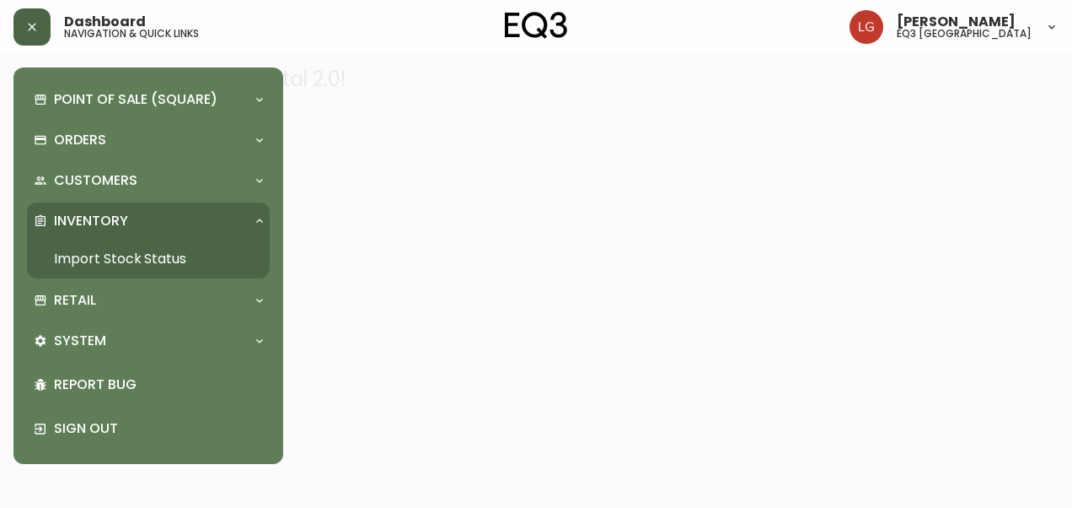 This screenshot has width=1072, height=508. I want to click on span: Dashboard, so click(105, 22).